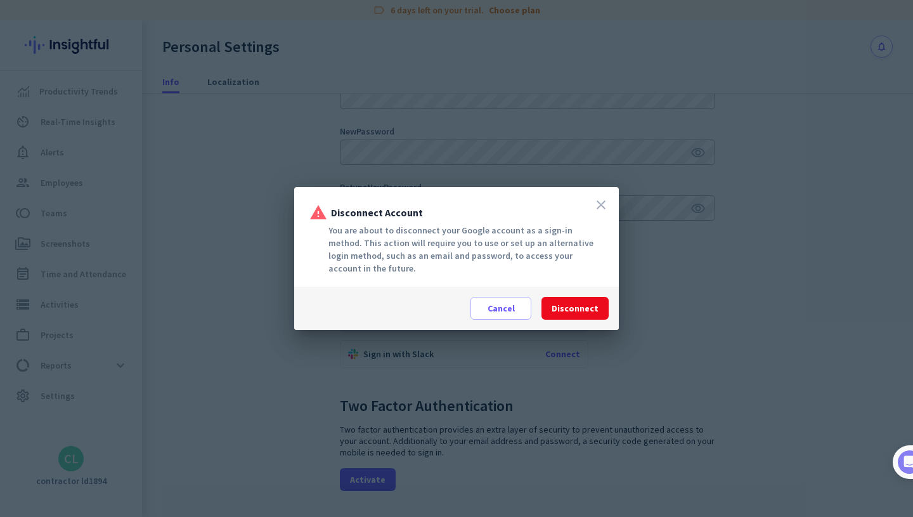 The image size is (913, 517). What do you see at coordinates (575, 308) in the screenshot?
I see `span: Disconnect` at bounding box center [575, 308].